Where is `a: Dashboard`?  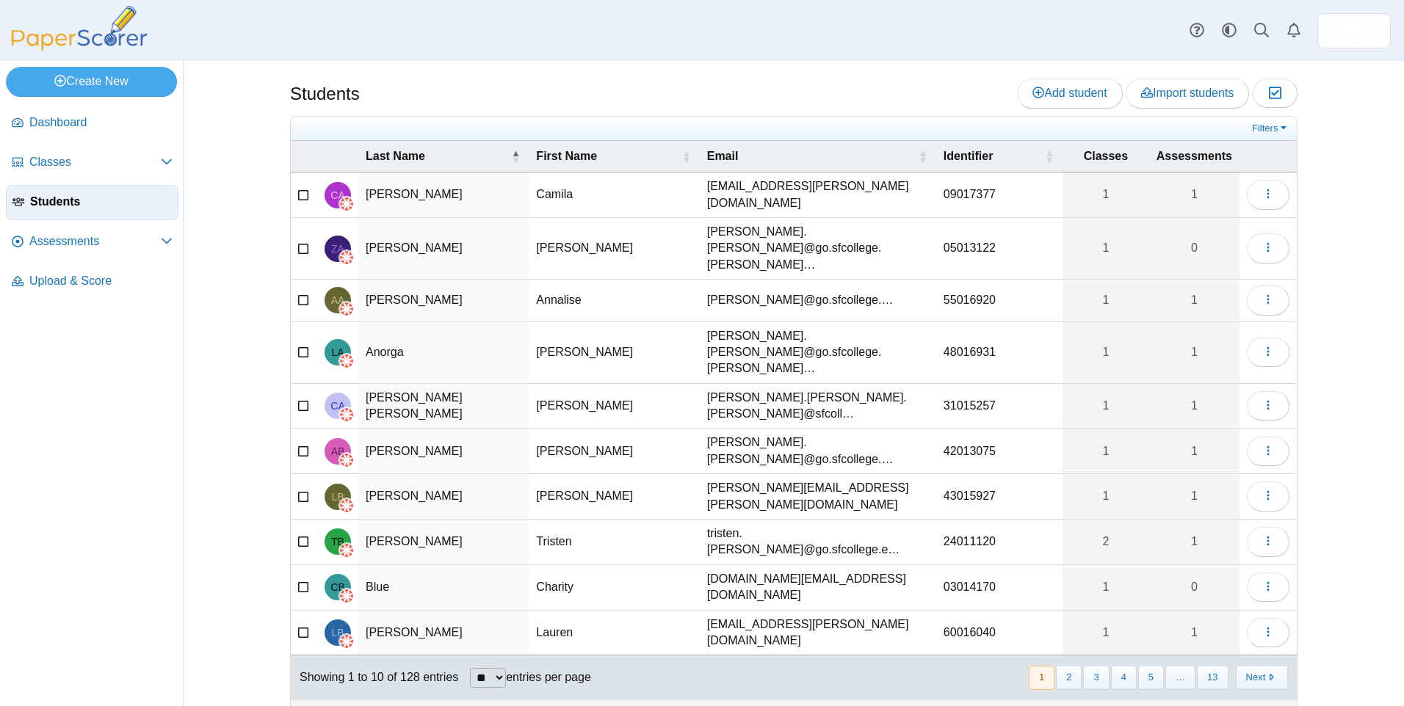
a: Dashboard is located at coordinates (92, 123).